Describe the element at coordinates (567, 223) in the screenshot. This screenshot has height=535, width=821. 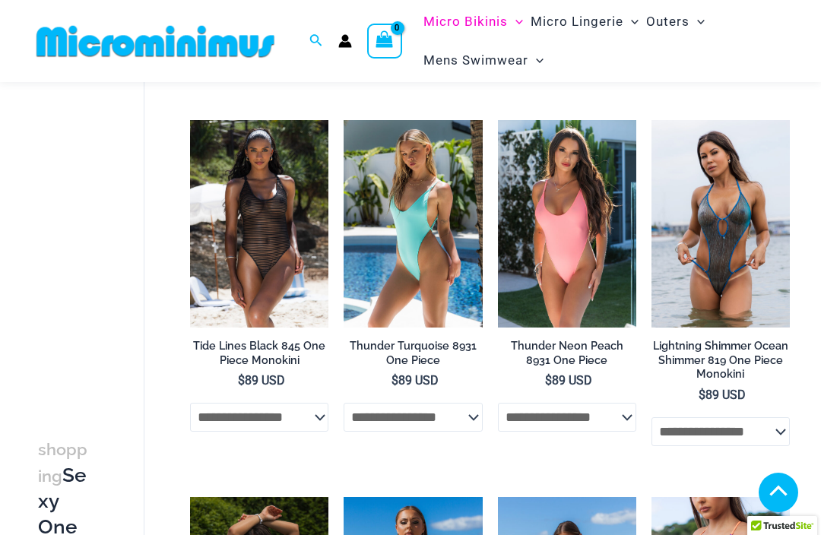
I see `a: Thunder Neon Peach 8931 One Piece 01Thunder Neon Peach 8931 One Piece 03Thunder Neon Peach 8931 O...` at that location.